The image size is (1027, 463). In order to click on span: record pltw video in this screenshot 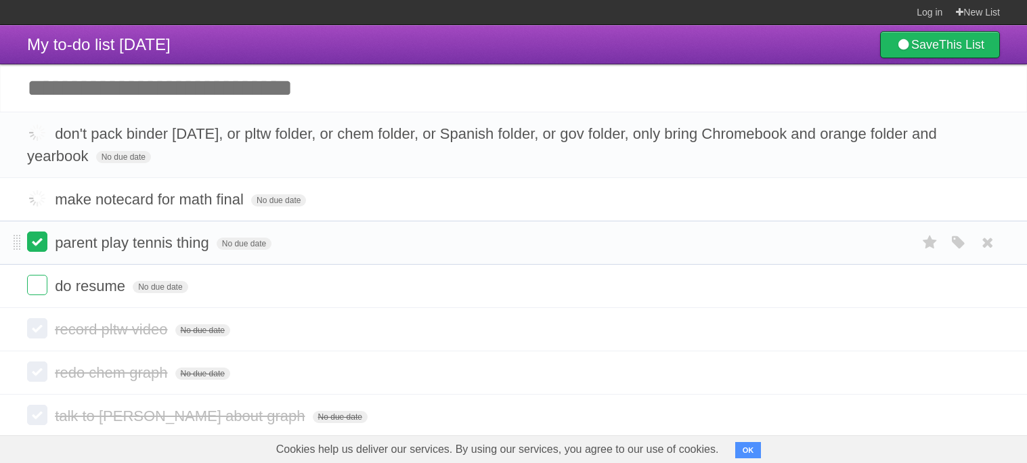, I will do `click(112, 329)`.